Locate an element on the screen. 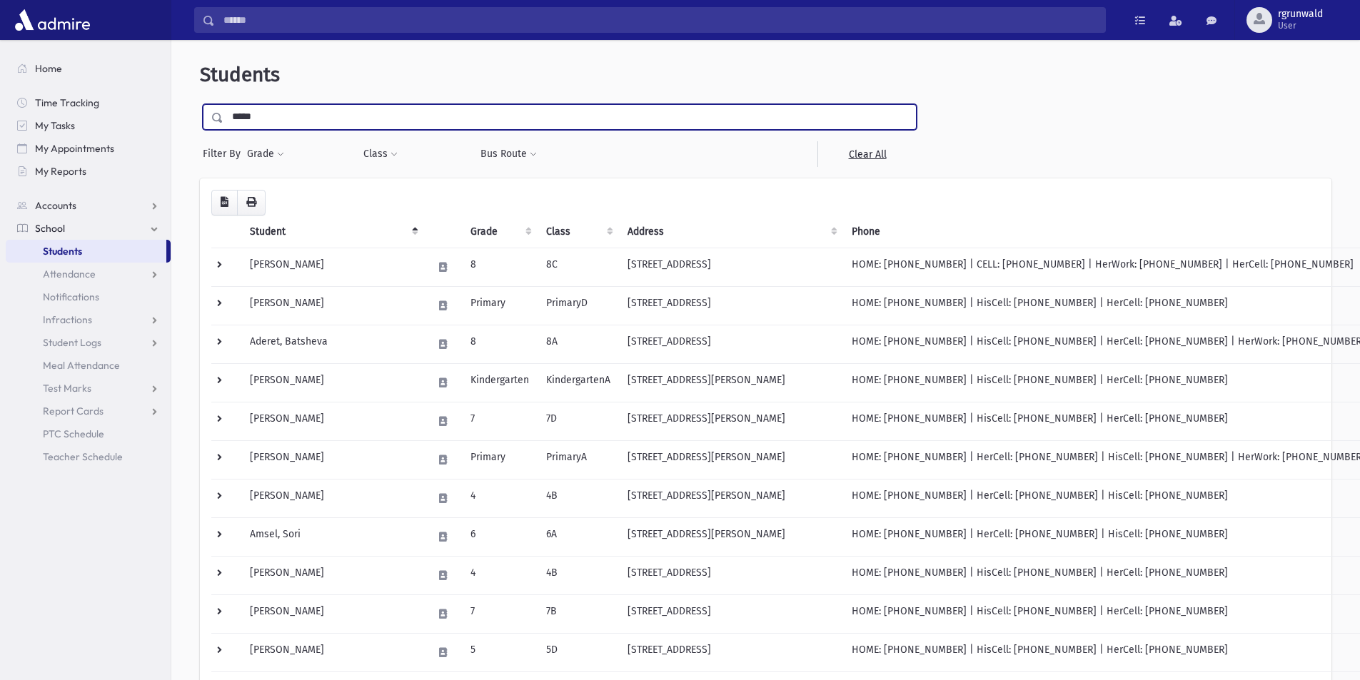 Image resolution: width=1360 pixels, height=680 pixels. th: Class: activate to sort column ascending is located at coordinates (578, 232).